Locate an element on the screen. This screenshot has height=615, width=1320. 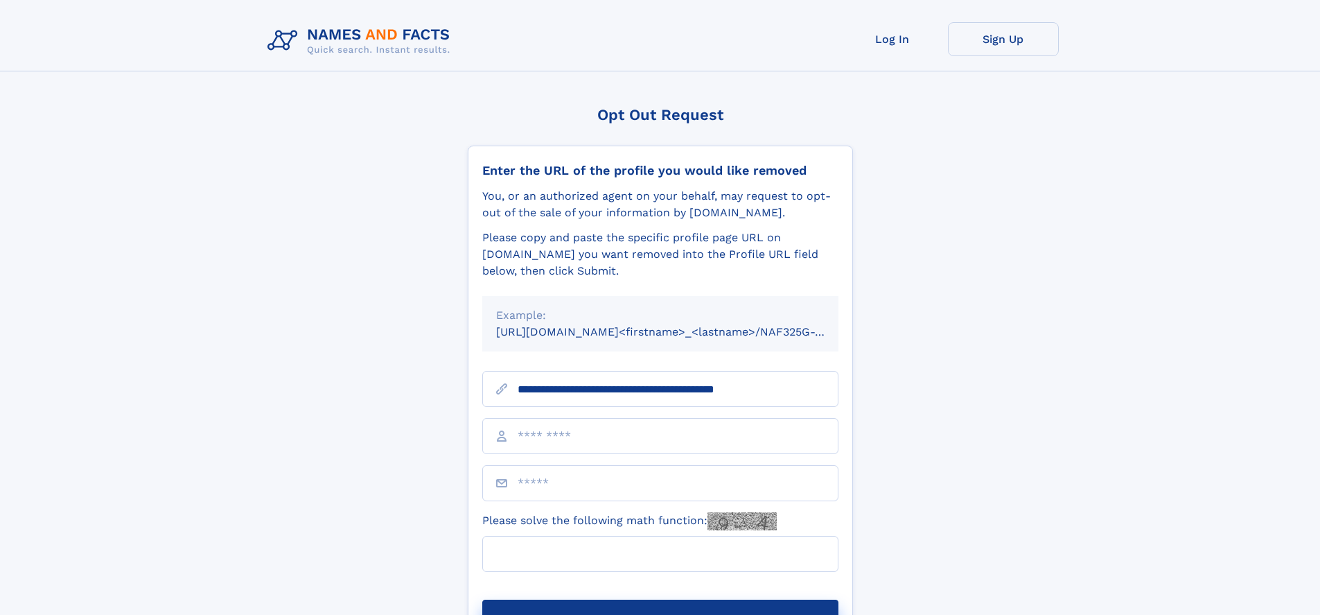
img: Logo Names and Facts is located at coordinates (362, 41).